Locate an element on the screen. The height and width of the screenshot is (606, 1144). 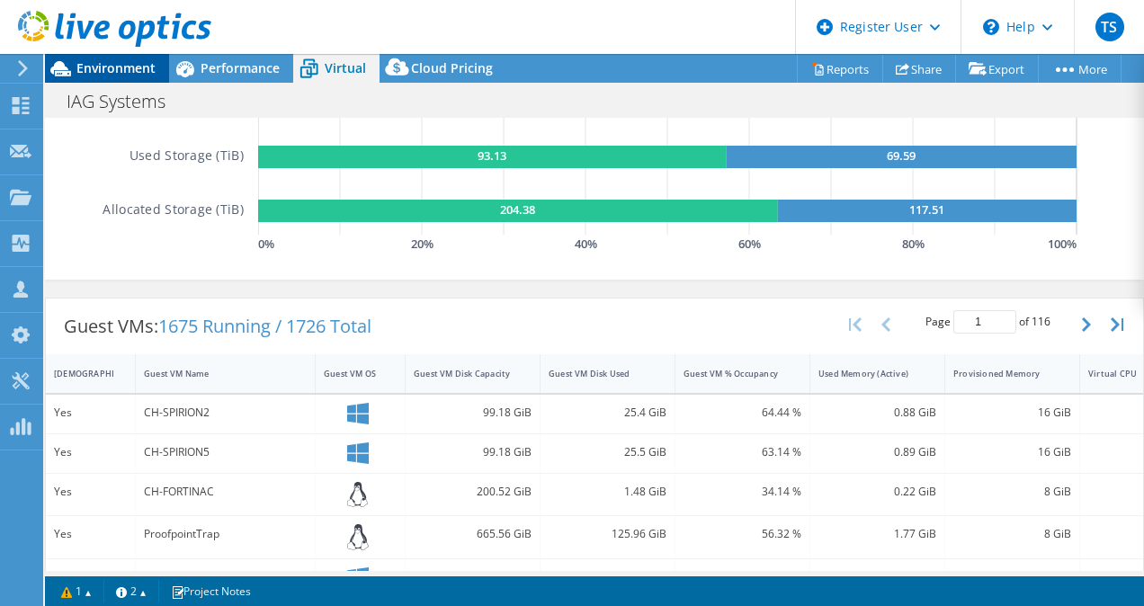
a: 2 is located at coordinates (131, 591).